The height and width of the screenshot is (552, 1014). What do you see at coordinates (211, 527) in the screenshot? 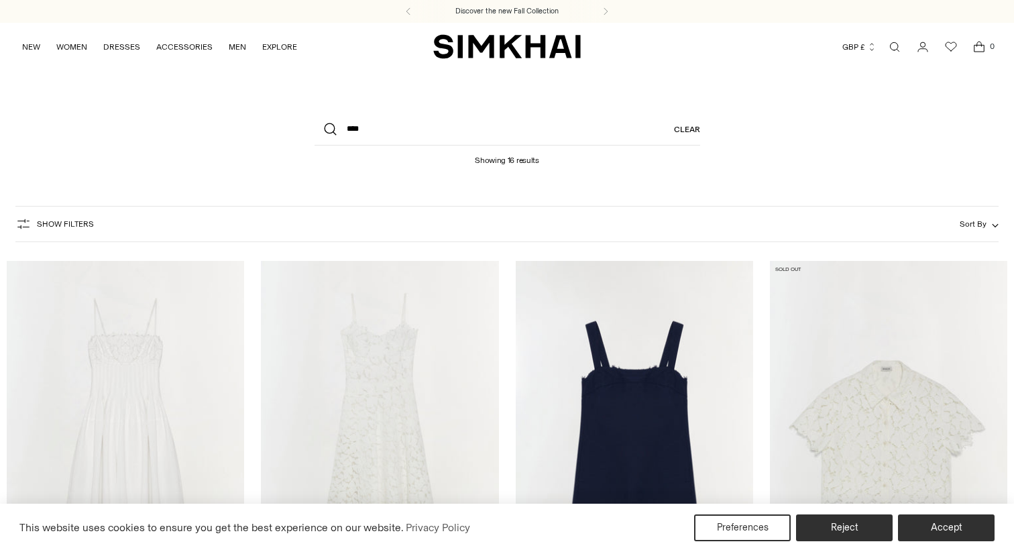
I see `span: This website uses cookies to ensure you get the best experience on our website.` at bounding box center [211, 527].